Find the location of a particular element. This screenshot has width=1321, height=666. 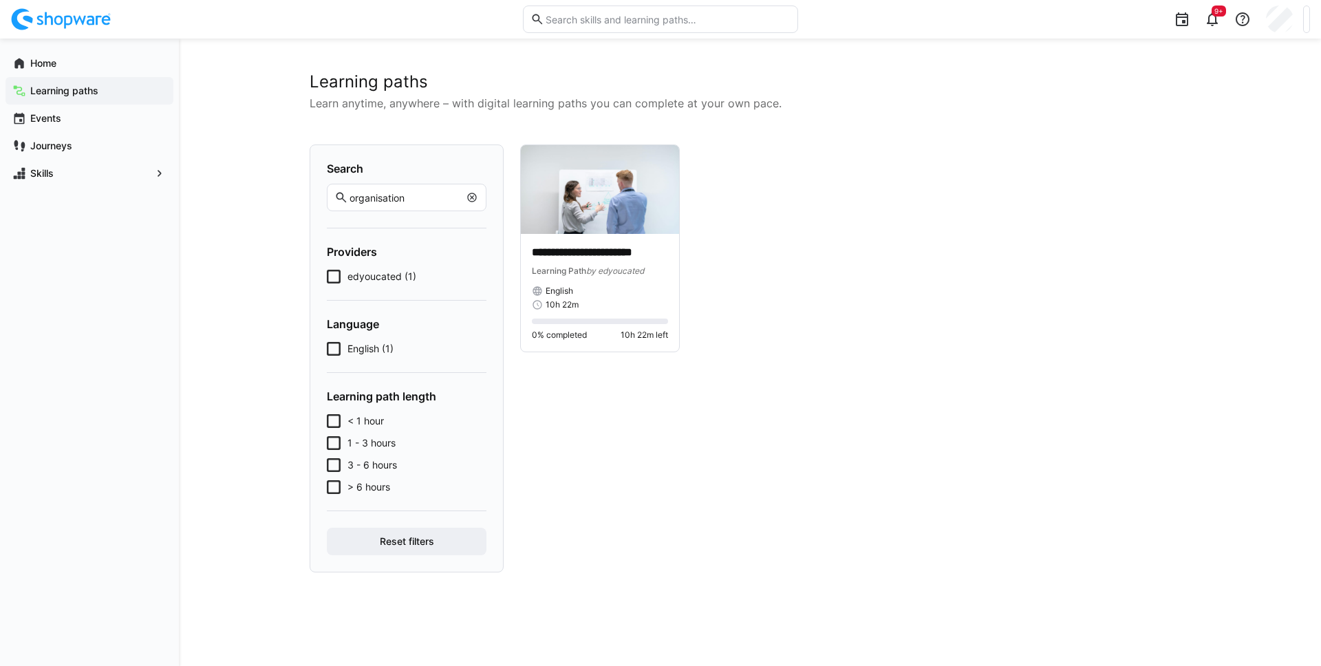

span: Reset filters is located at coordinates (406, 541).